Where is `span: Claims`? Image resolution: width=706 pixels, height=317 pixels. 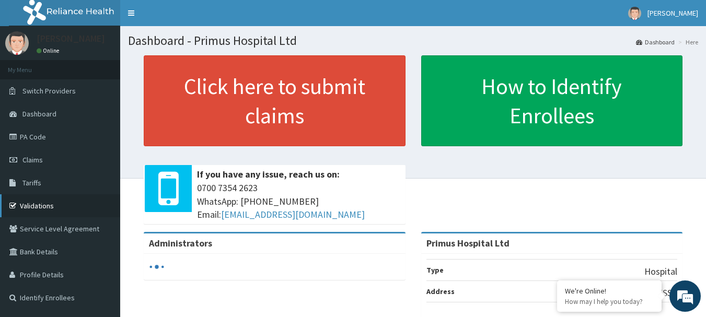 span: Claims is located at coordinates (32, 160).